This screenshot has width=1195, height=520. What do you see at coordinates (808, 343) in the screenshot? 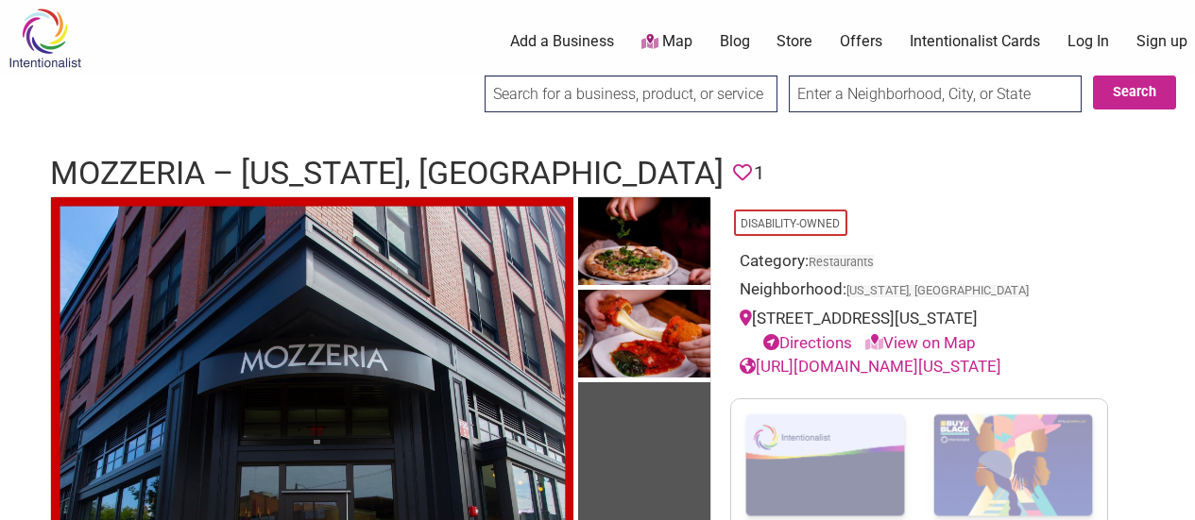
I see `a: Directions` at bounding box center [808, 343].